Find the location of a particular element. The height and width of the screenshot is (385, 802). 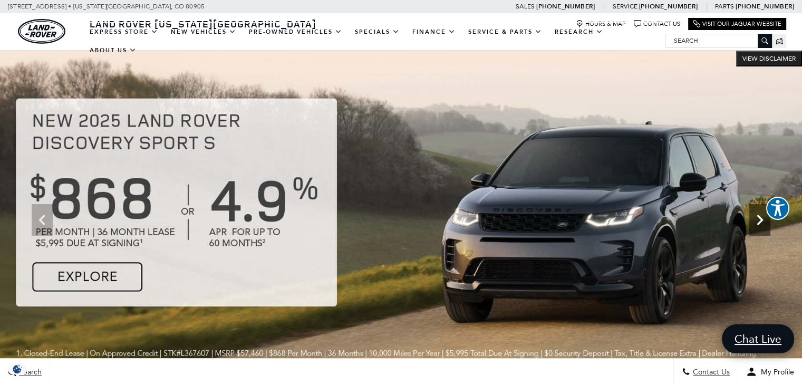

span: Service is located at coordinates (624, 6).